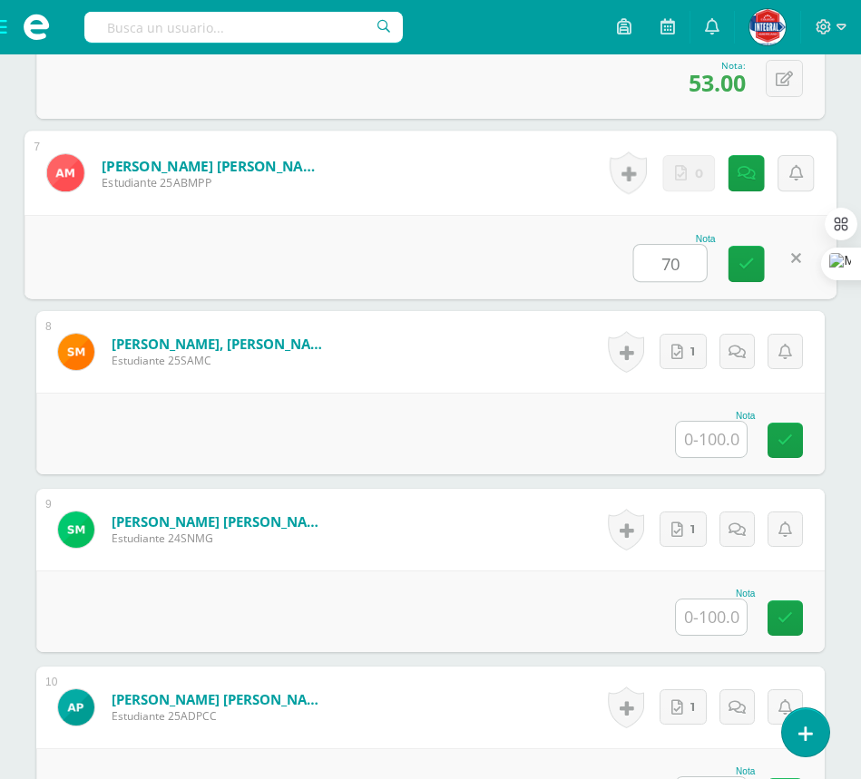  Describe the element at coordinates (220, 360) in the screenshot. I see `span: Estudiante 25SAMC` at that location.